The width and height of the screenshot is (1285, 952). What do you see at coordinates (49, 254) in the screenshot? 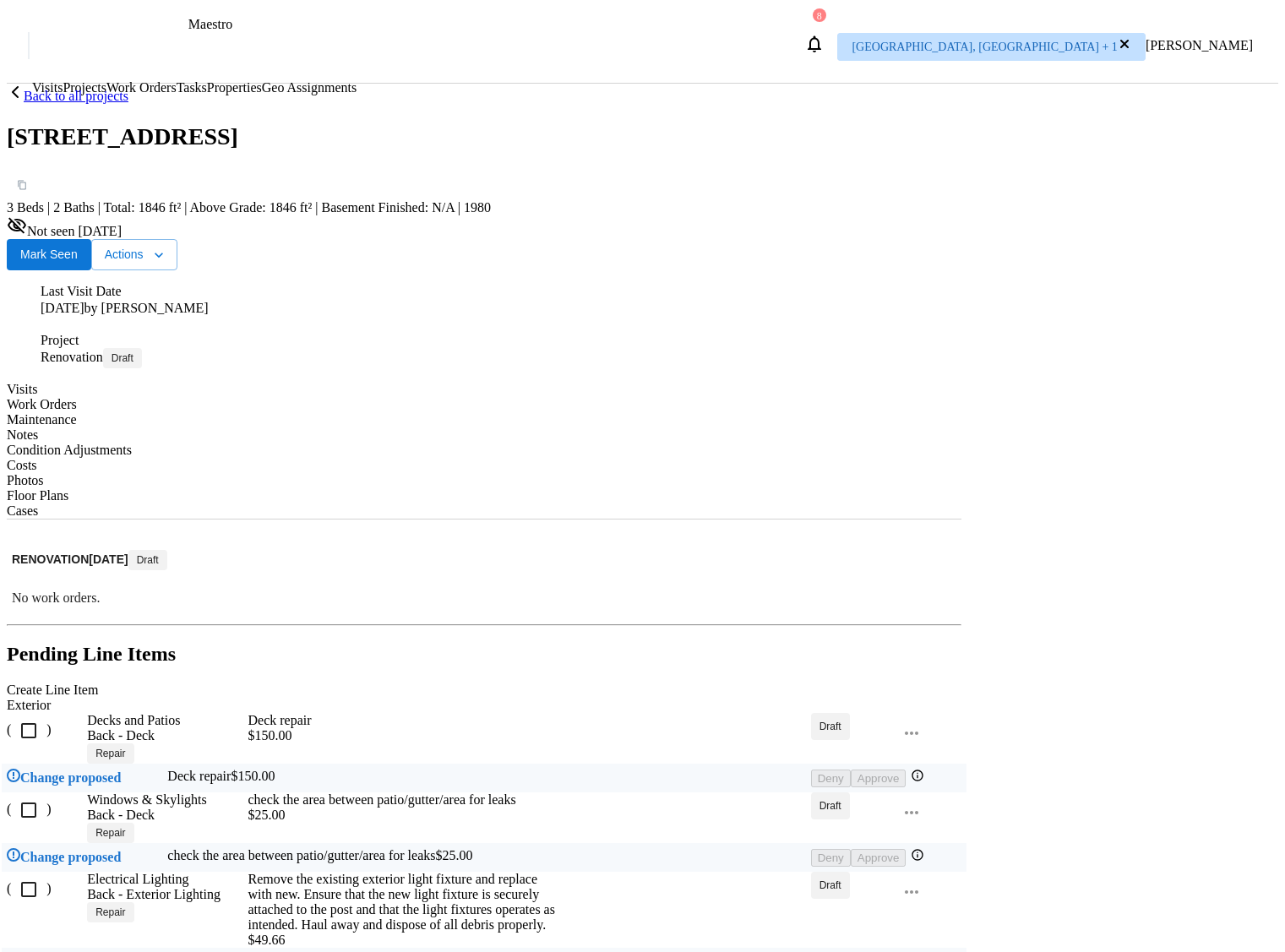
I see `button: Mark Seen` at bounding box center [49, 254].